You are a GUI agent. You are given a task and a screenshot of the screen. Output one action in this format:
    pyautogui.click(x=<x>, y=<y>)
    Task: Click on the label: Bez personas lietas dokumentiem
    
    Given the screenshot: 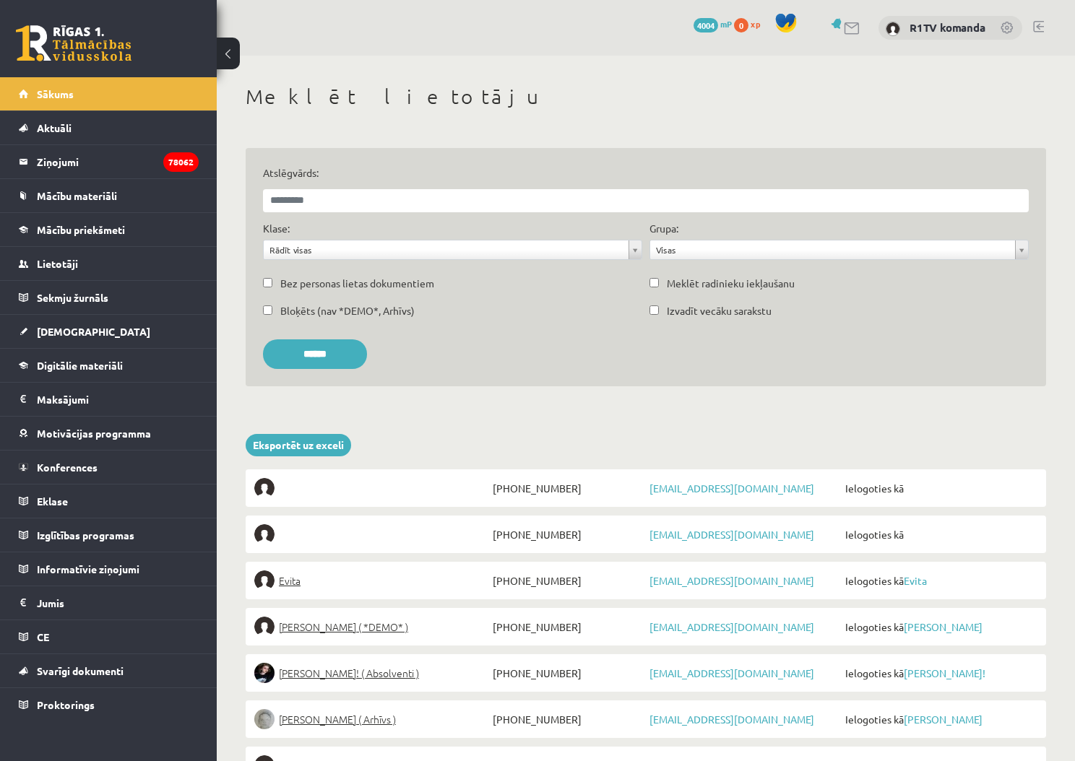 What is the action you would take?
    pyautogui.click(x=357, y=283)
    